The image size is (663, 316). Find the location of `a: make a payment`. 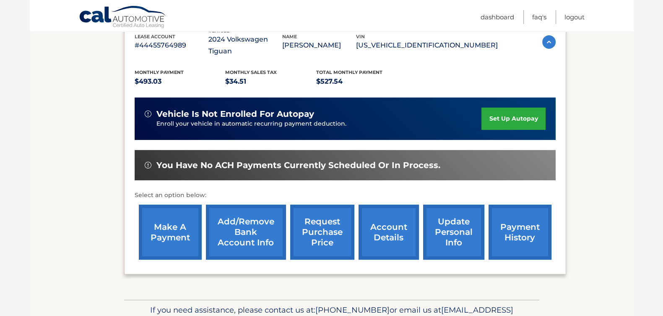

a: make a payment is located at coordinates (170, 232).